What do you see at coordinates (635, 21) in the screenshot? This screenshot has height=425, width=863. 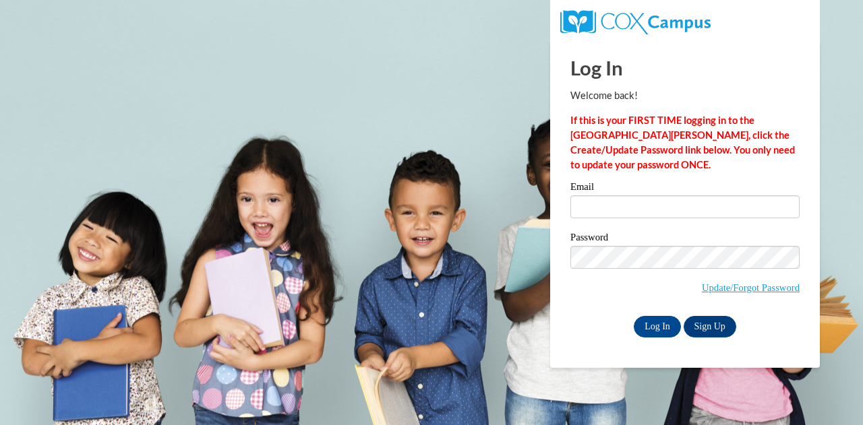 I see `a: COX Campus` at bounding box center [635, 21].